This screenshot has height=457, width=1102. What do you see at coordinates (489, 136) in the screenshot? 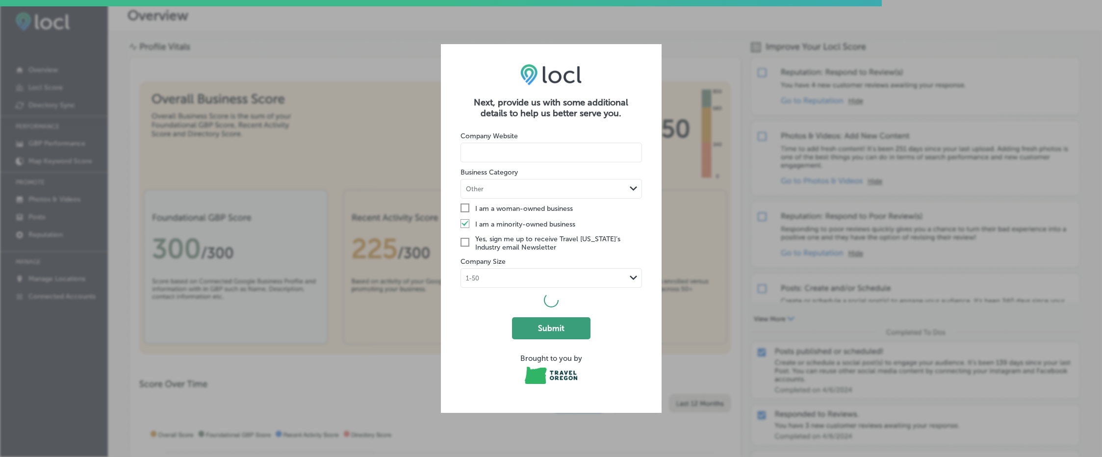
I see `label: Company Website` at bounding box center [489, 136].